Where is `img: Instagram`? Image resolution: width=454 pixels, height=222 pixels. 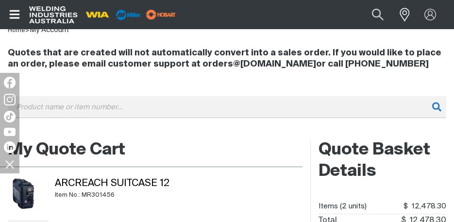
img: Instagram is located at coordinates (10, 99).